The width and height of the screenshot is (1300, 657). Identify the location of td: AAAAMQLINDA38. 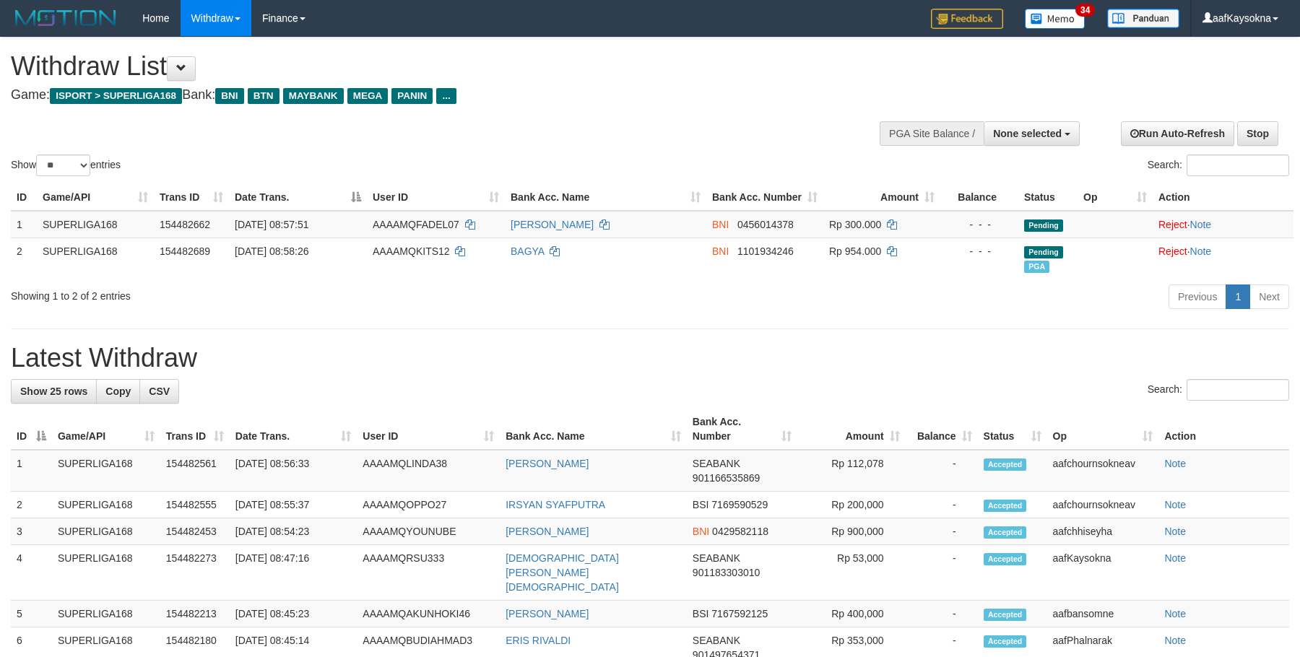
(428, 471).